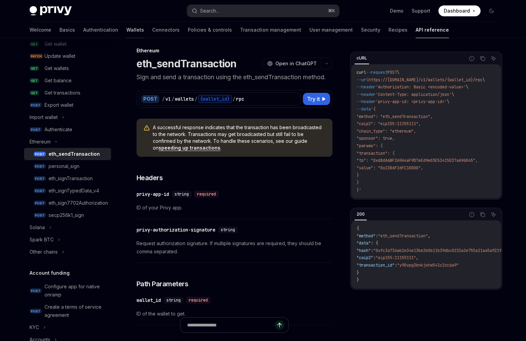  Describe the element at coordinates (68, 56) in the screenshot. I see `a: PATCHUpdate wallet` at that location.